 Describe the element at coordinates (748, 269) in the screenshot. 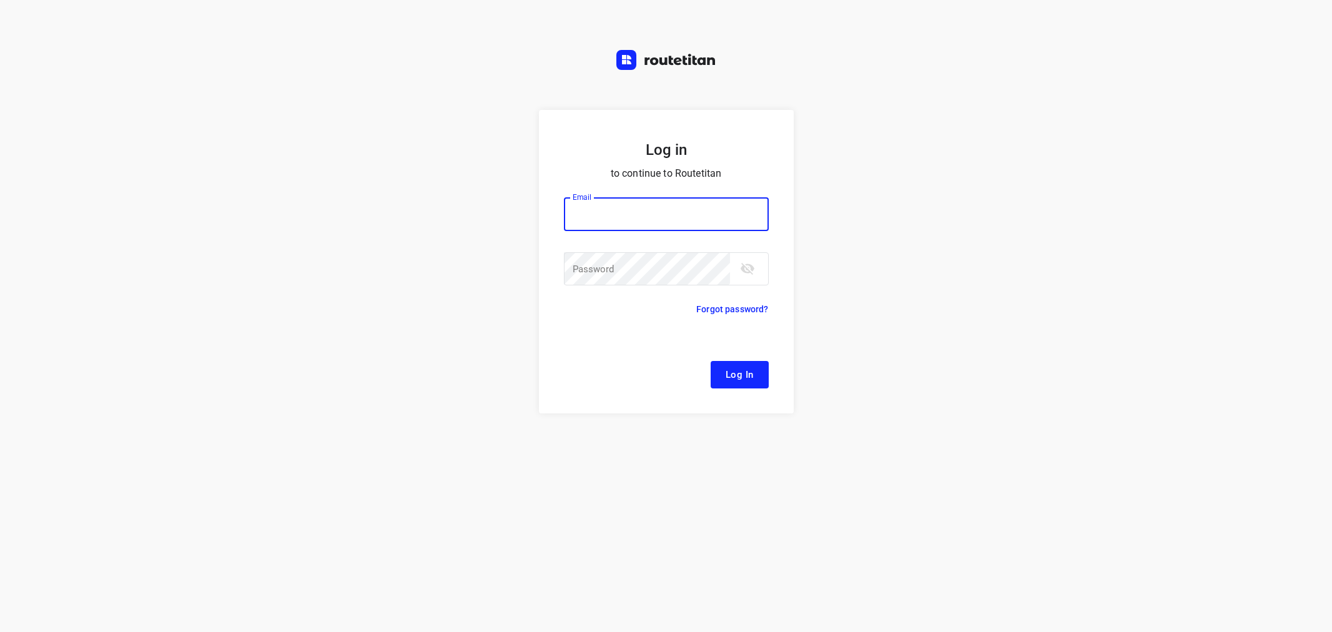

I see `button: toggle password visibility` at that location.